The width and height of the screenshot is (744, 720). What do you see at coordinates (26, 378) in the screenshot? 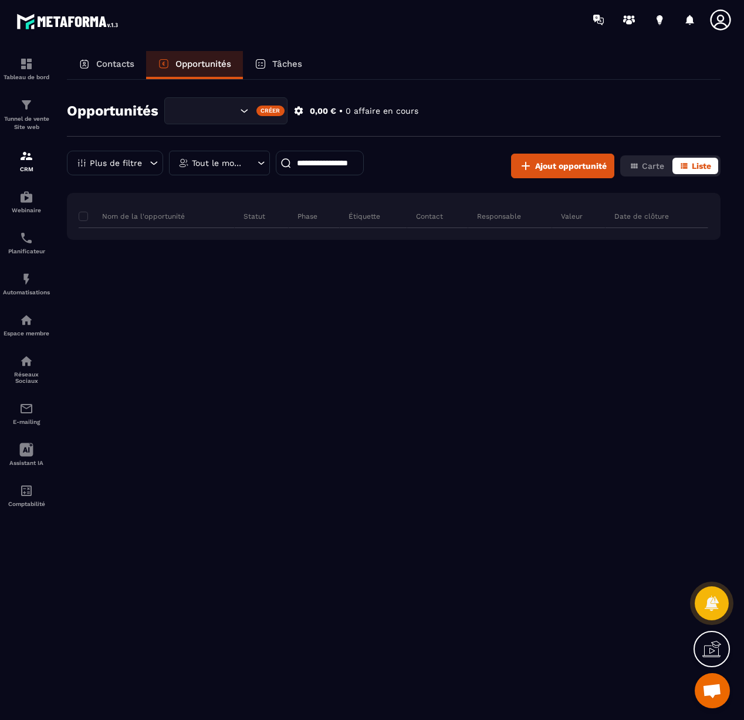
I see `p: Réseaux Sociaux` at bounding box center [26, 378].